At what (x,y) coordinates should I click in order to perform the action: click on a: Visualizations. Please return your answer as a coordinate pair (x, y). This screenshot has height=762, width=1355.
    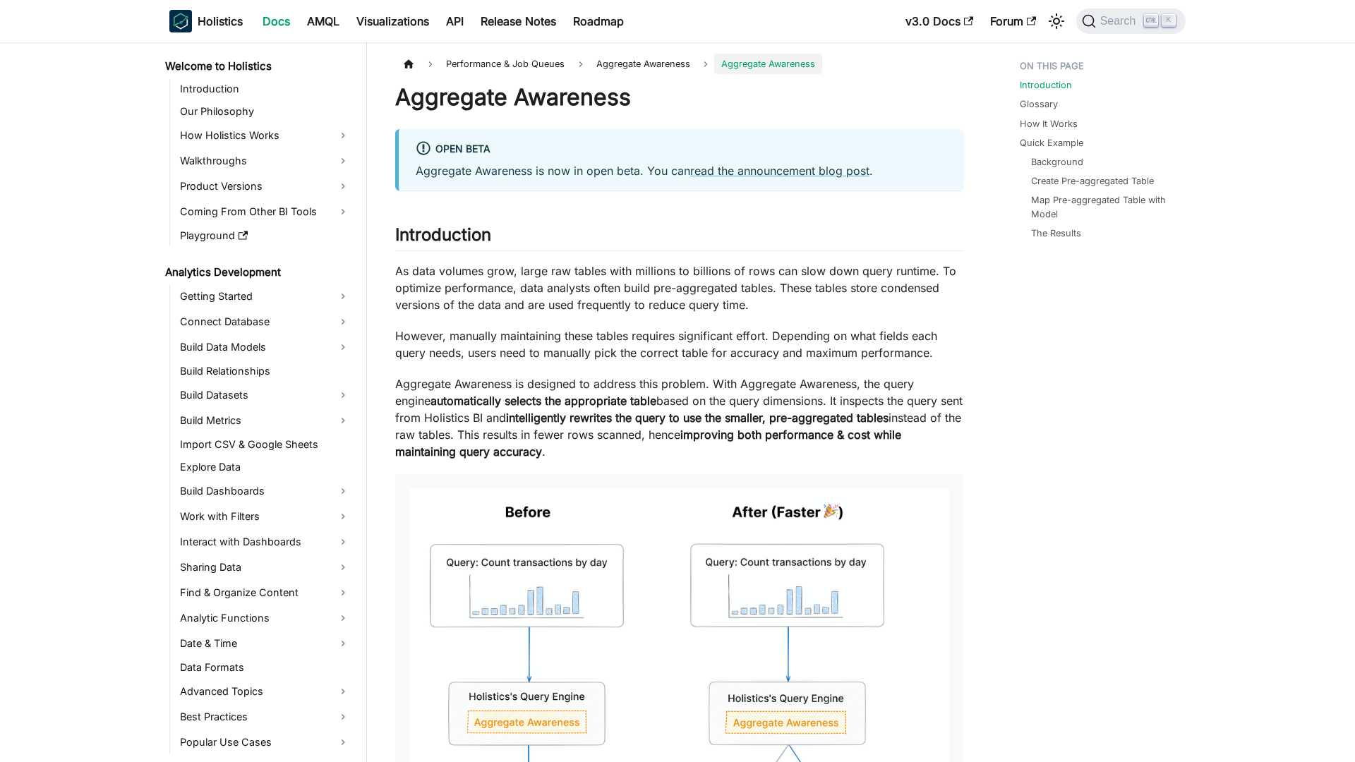
    Looking at the image, I should click on (392, 21).